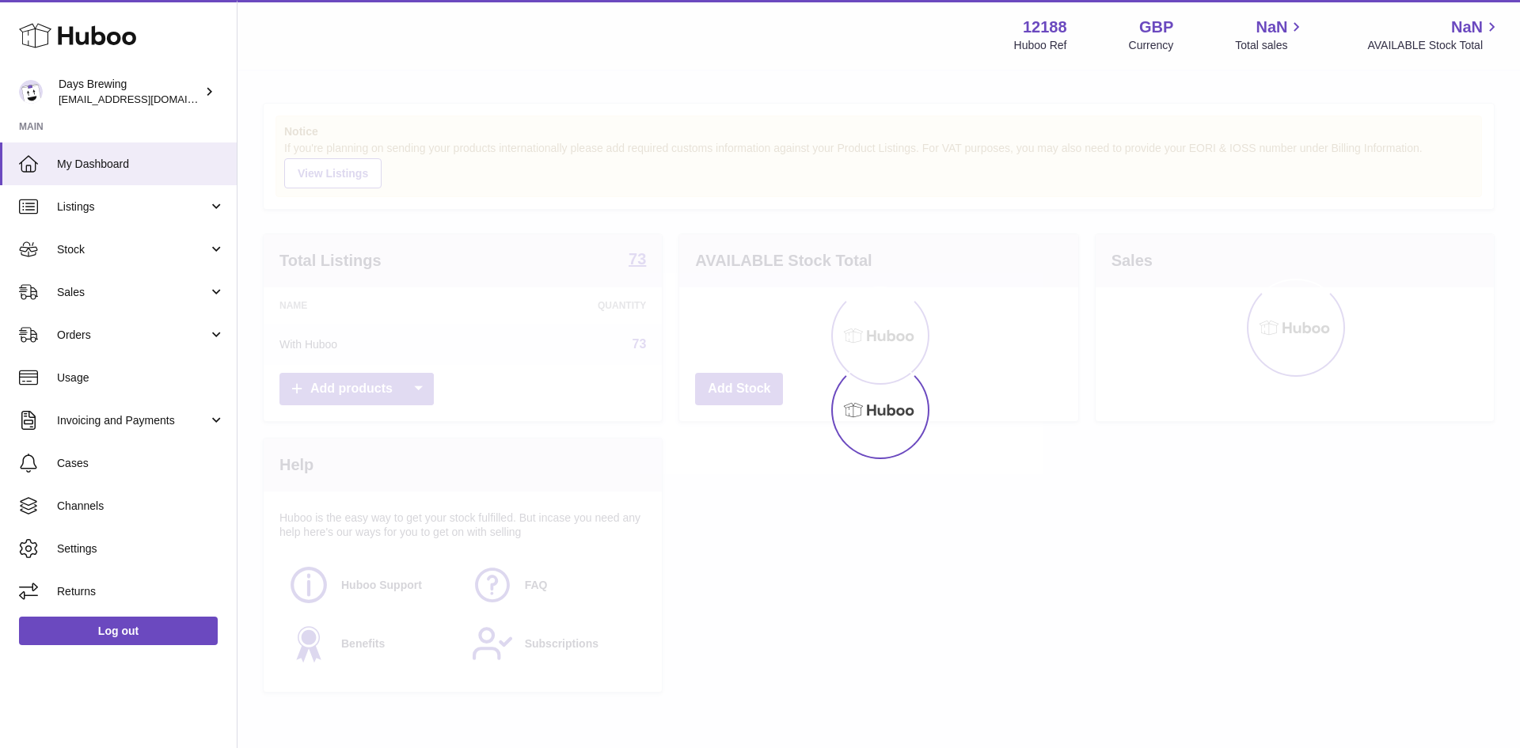 This screenshot has width=1520, height=748. I want to click on strong: 12188, so click(1045, 27).